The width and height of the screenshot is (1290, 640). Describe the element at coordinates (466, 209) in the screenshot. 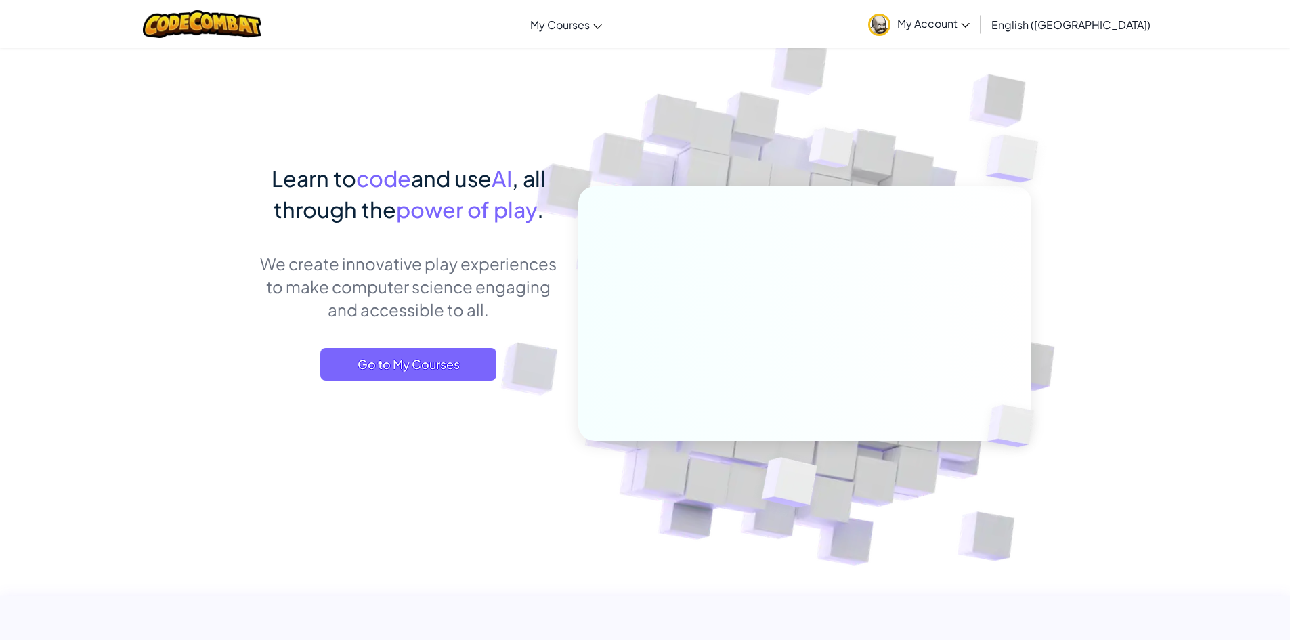

I see `span: power of play` at that location.